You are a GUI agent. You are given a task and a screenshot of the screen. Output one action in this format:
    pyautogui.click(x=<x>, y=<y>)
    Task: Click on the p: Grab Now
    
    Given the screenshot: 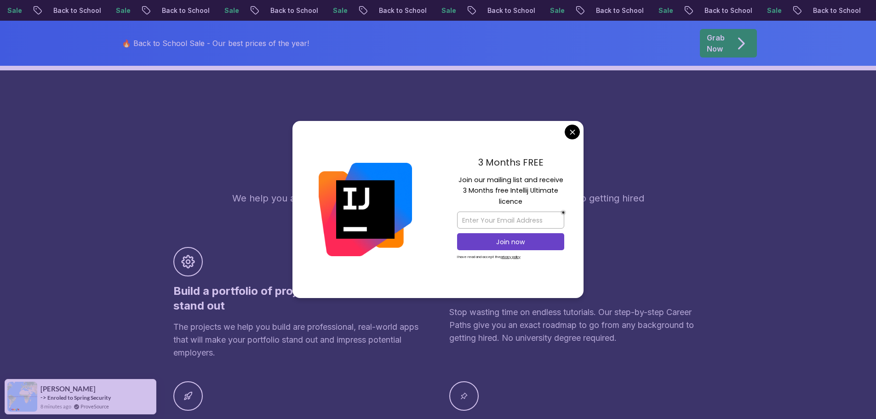 What is the action you would take?
    pyautogui.click(x=716, y=43)
    